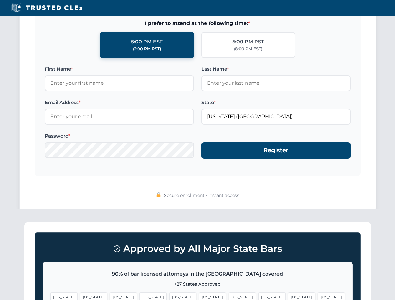 The height and width of the screenshot is (300, 395). I want to click on button: Register, so click(276, 150).